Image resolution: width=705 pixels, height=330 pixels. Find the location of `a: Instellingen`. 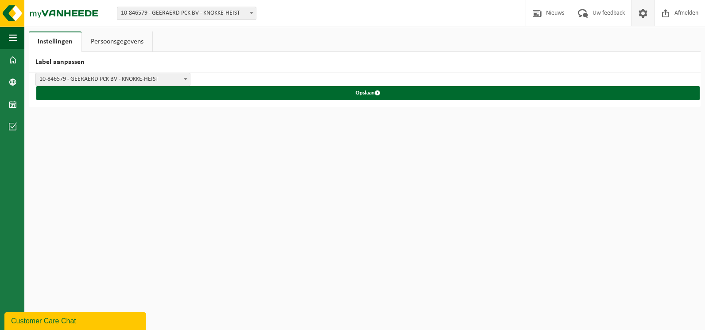

a: Instellingen is located at coordinates (55, 42).